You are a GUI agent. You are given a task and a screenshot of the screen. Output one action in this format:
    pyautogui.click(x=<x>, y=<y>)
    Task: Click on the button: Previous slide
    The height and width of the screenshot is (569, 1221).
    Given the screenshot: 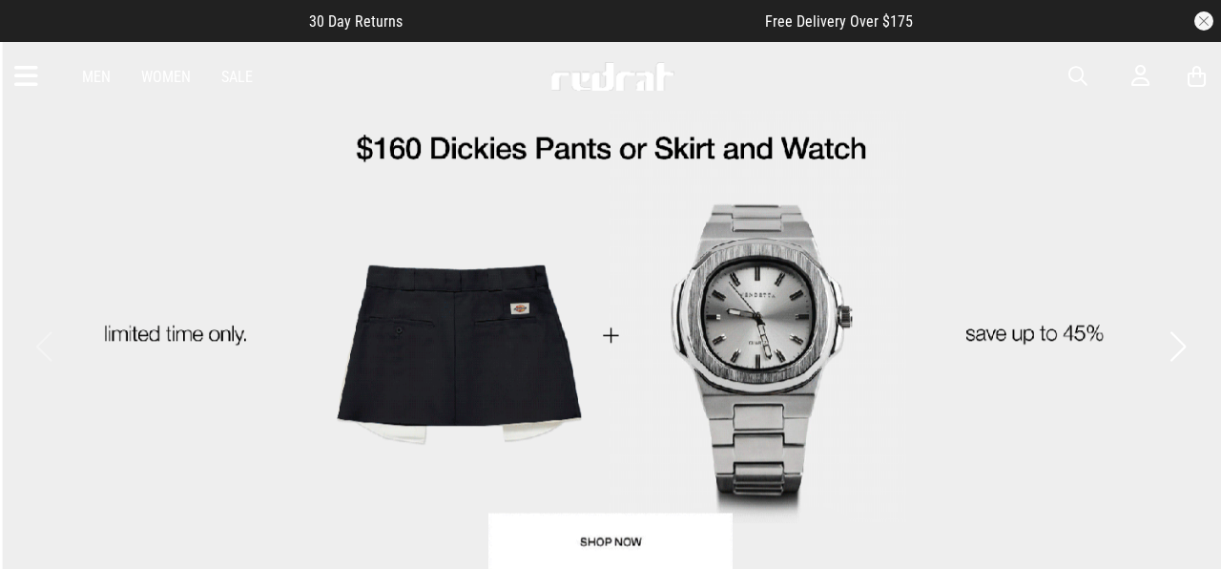 What is the action you would take?
    pyautogui.click(x=43, y=346)
    